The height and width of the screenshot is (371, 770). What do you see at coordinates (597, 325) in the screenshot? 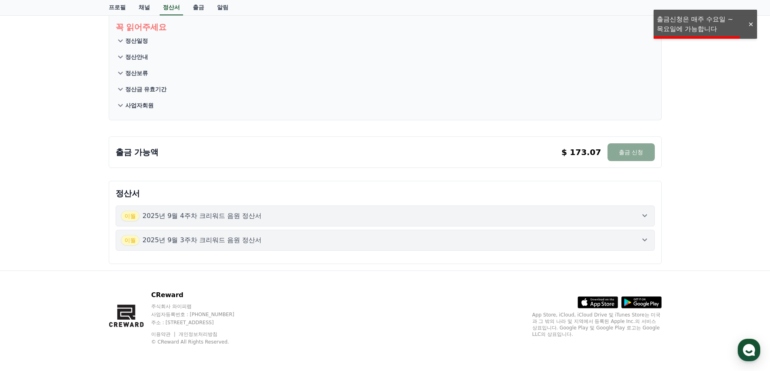
I see `p: App Store, iCloud, iCloud Drive 및 iTunes Store는 미국과 그 밖의 나라 및 지역에서 등록된 Apple Inc.의 서비스 상표입니다. Goo...` at bounding box center [597, 325].